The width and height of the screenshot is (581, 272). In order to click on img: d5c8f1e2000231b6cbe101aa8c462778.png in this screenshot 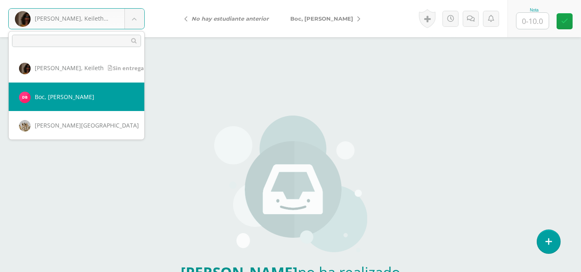, I will do `click(25, 69)`.